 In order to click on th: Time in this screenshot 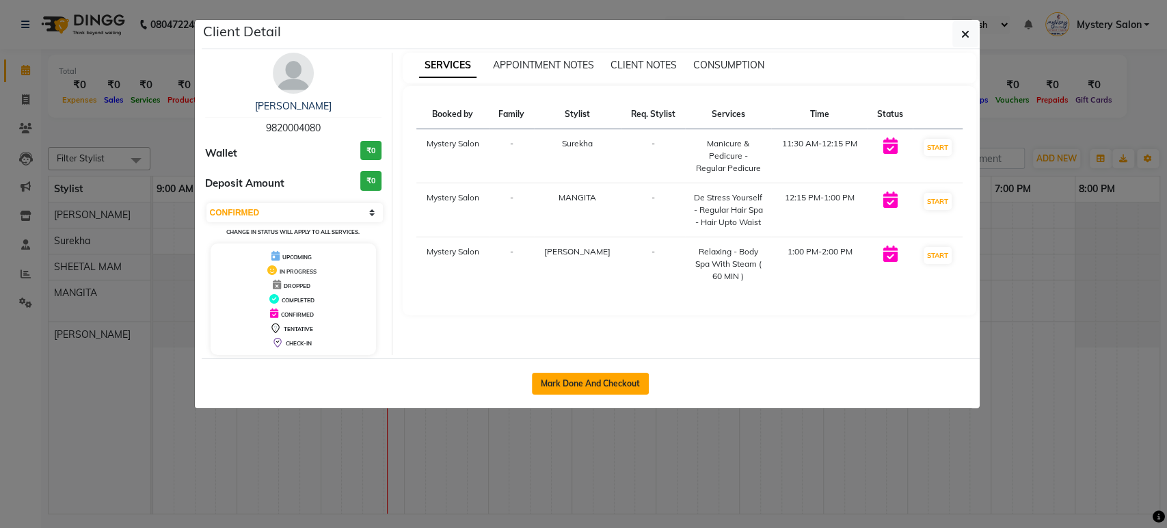, I will do `click(819, 114)`.